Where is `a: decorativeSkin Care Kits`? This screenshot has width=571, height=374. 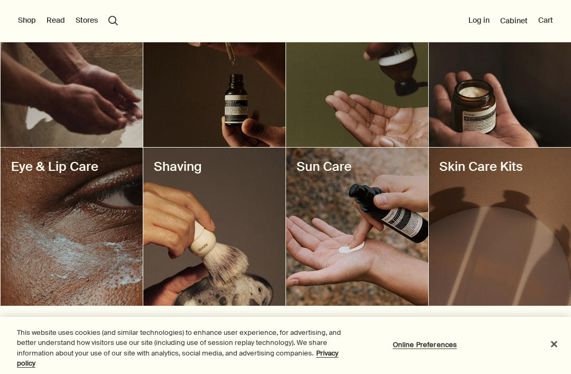 a: decorativeSkin Care Kits is located at coordinates (499, 226).